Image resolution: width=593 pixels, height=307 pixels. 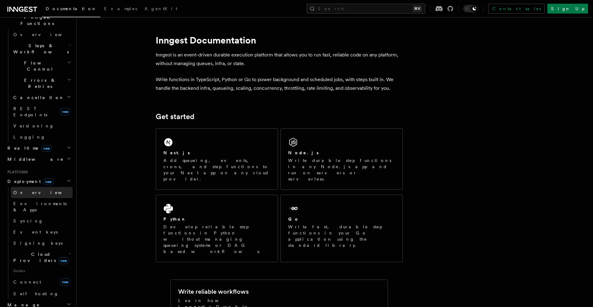 What do you see at coordinates (39, 182) in the screenshot?
I see `button: Deploymentnew` at bounding box center [39, 182].